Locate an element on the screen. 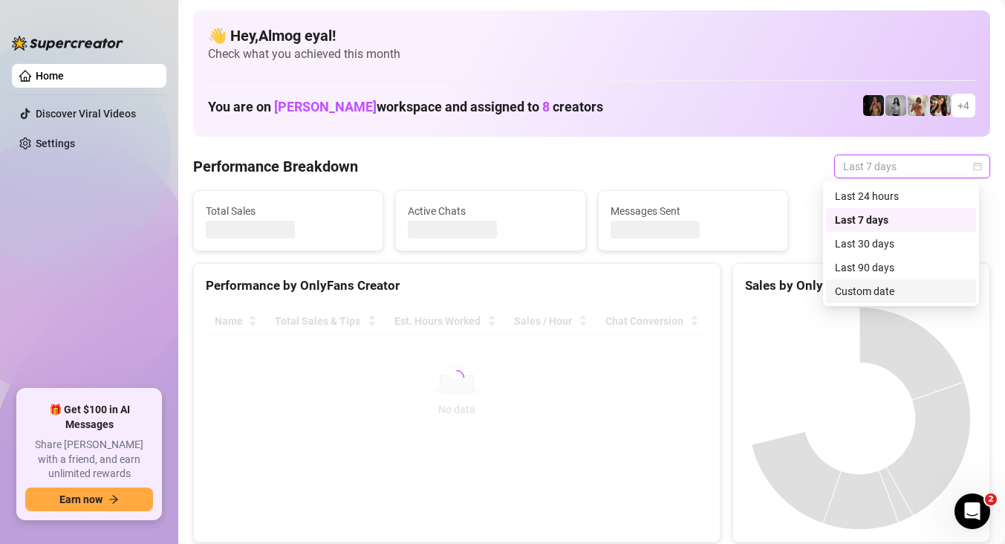 The height and width of the screenshot is (544, 1005). h1: You are on workspace and assigned to creators is located at coordinates (406, 107).